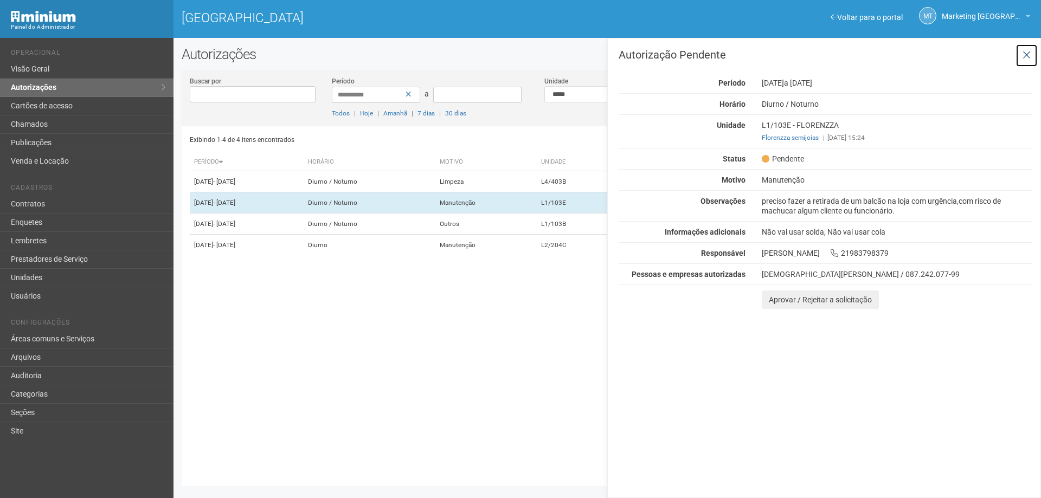 The image size is (1041, 498). I want to click on strong: Período, so click(732, 83).